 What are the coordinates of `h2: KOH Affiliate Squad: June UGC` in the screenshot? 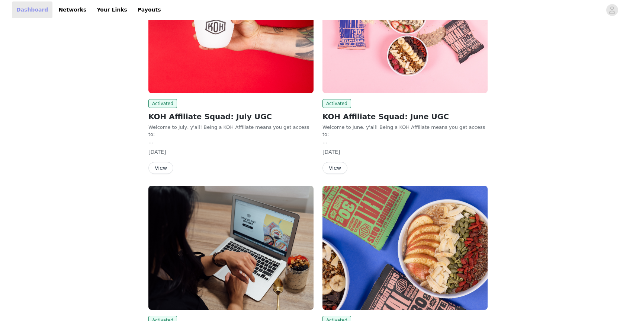 It's located at (405, 117).